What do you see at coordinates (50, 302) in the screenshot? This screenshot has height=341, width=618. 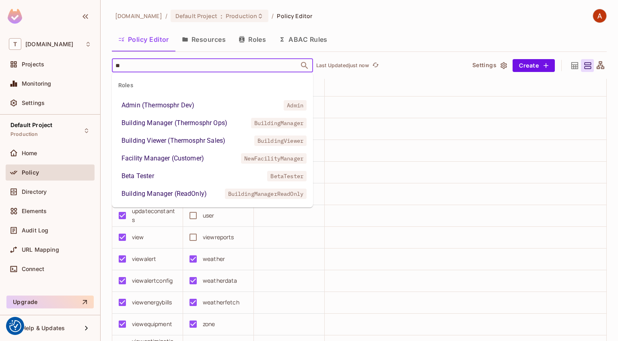 I see `button: Upgrade` at bounding box center [50, 302].